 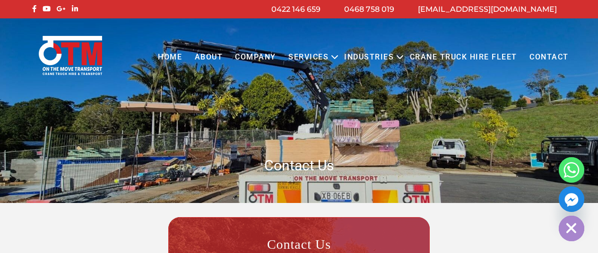 What do you see at coordinates (369, 57) in the screenshot?
I see `a: Industries` at bounding box center [369, 57].